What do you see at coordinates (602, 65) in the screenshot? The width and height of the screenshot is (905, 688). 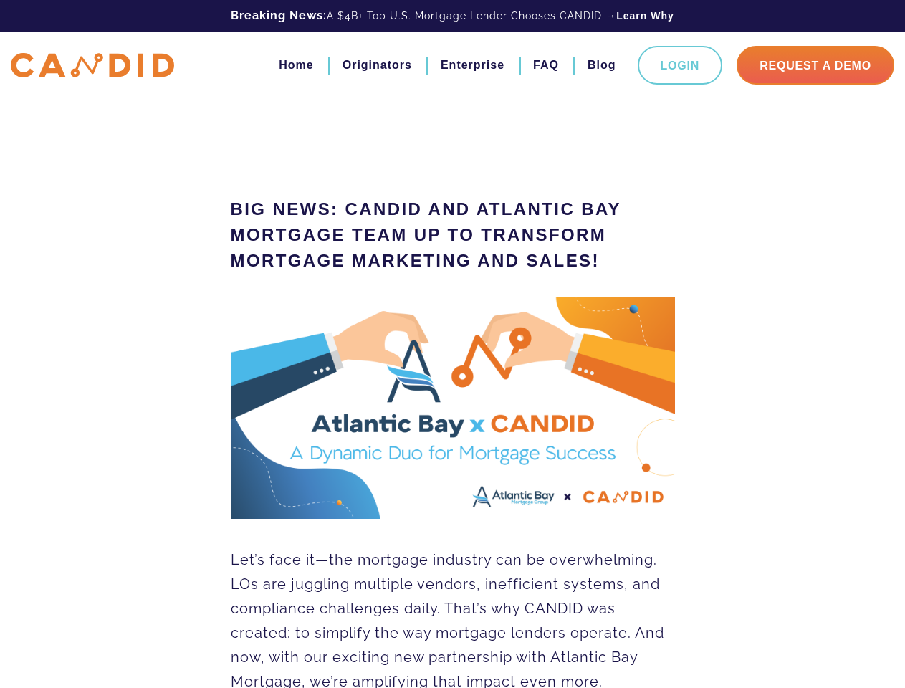 I see `a: Blog` at bounding box center [602, 65].